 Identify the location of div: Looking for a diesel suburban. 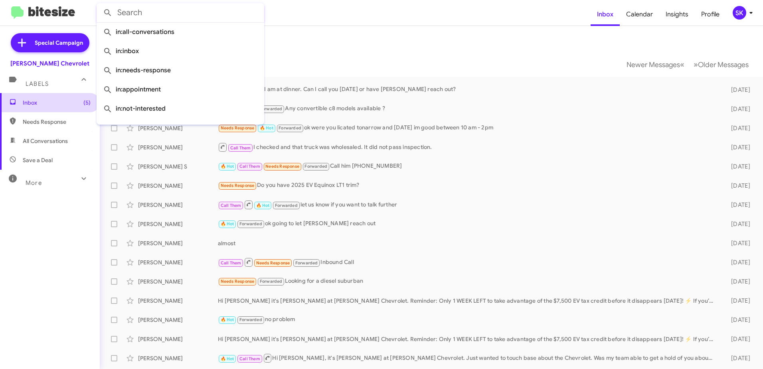
(468, 281).